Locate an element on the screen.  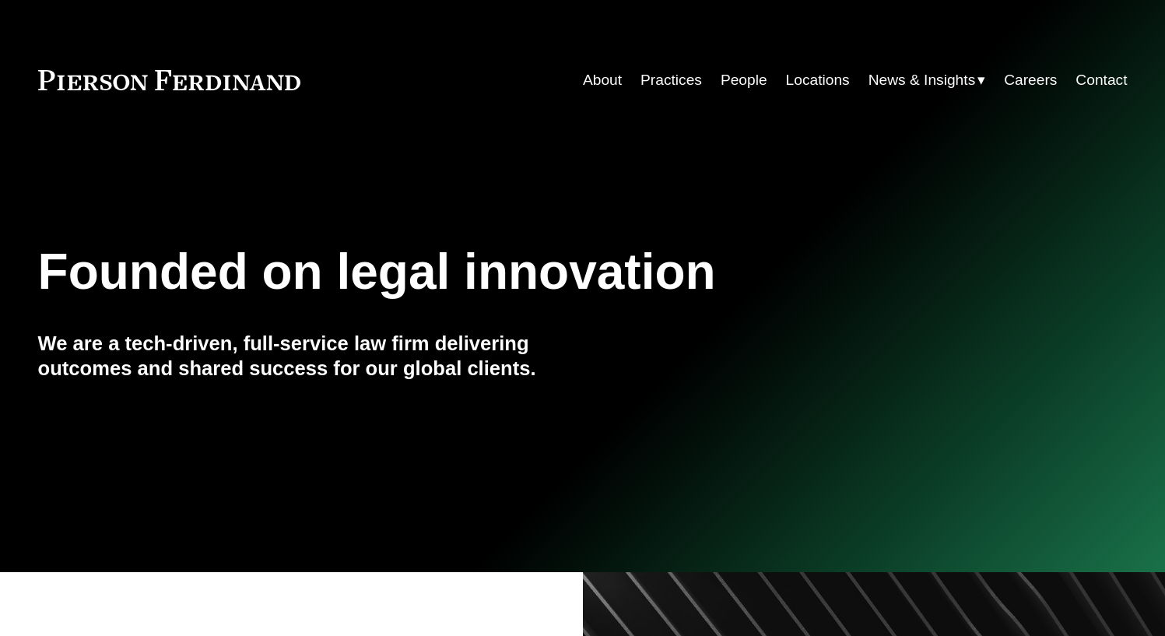
a: Contact is located at coordinates (1101, 80).